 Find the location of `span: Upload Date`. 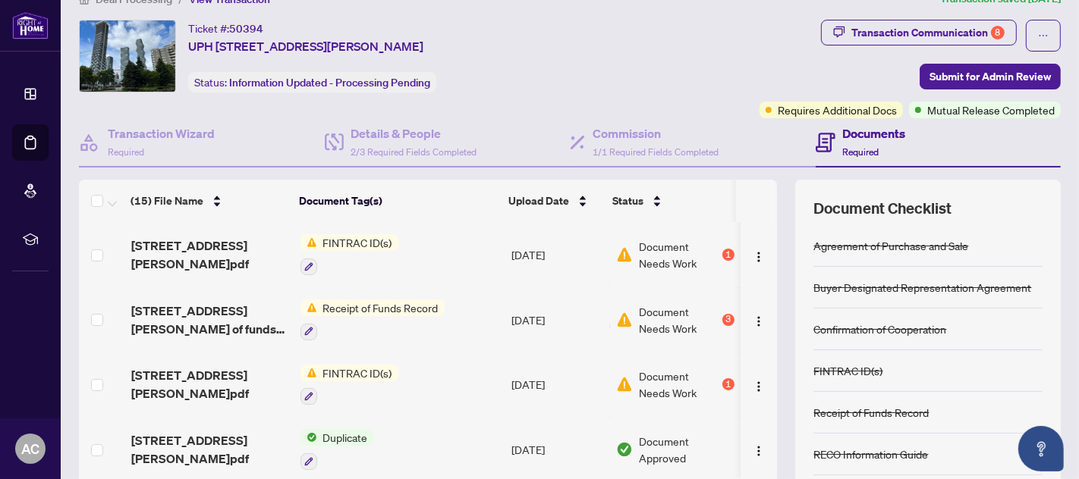

span: Upload Date is located at coordinates (539, 201).